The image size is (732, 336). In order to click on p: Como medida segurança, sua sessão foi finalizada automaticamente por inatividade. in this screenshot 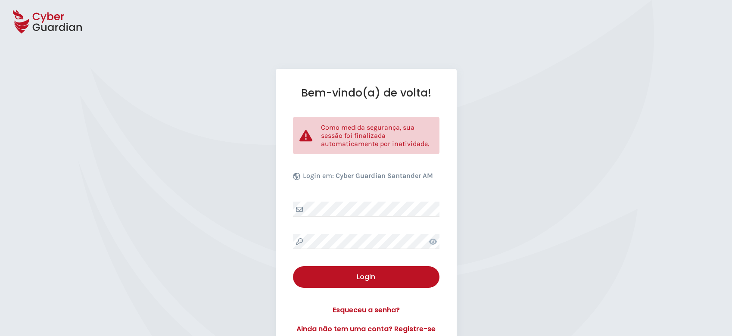, I will do `click(377, 135)`.